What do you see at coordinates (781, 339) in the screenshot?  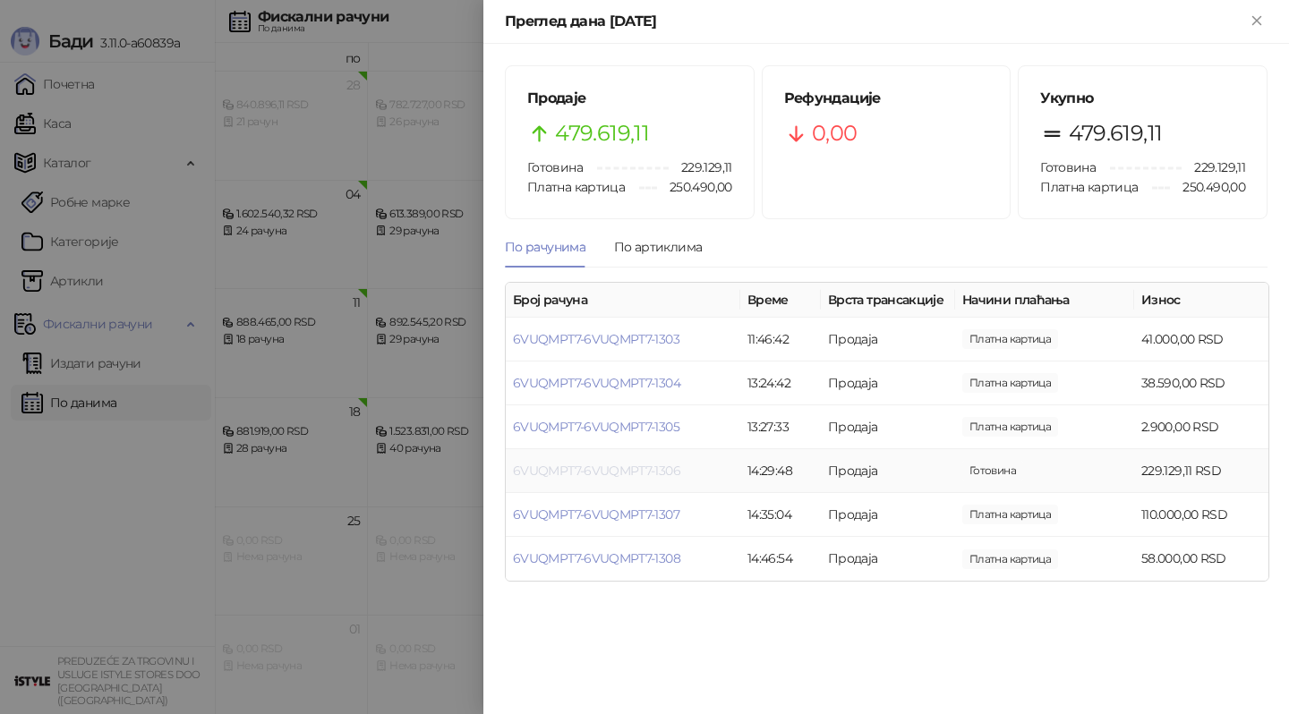 I see `td: 11:46:42` at bounding box center [781, 339].